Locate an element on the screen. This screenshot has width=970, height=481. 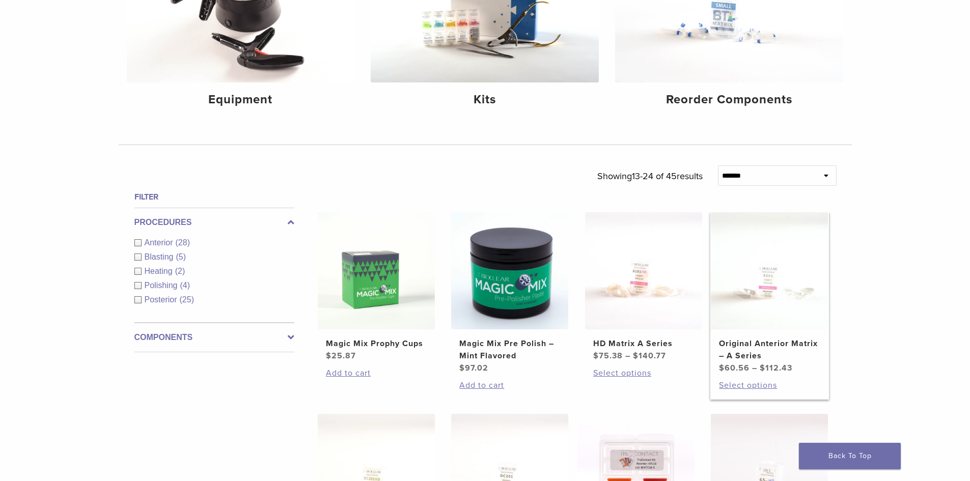
a: Back To Top is located at coordinates (850, 456).